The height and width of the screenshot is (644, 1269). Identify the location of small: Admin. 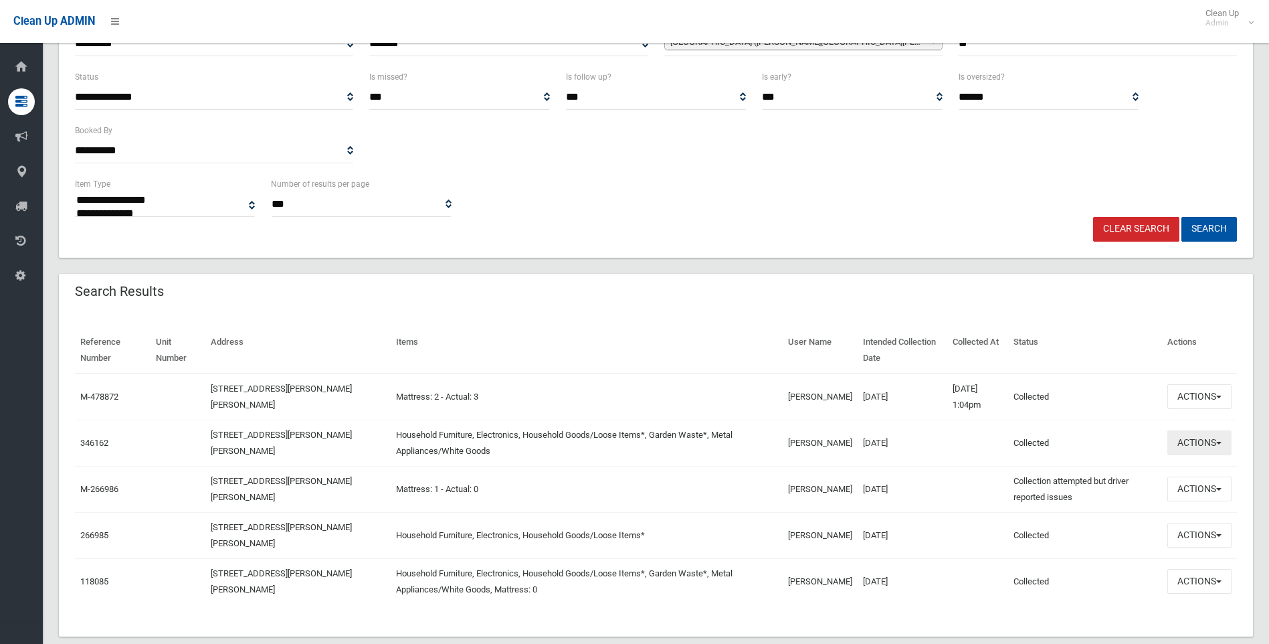
(1222, 23).